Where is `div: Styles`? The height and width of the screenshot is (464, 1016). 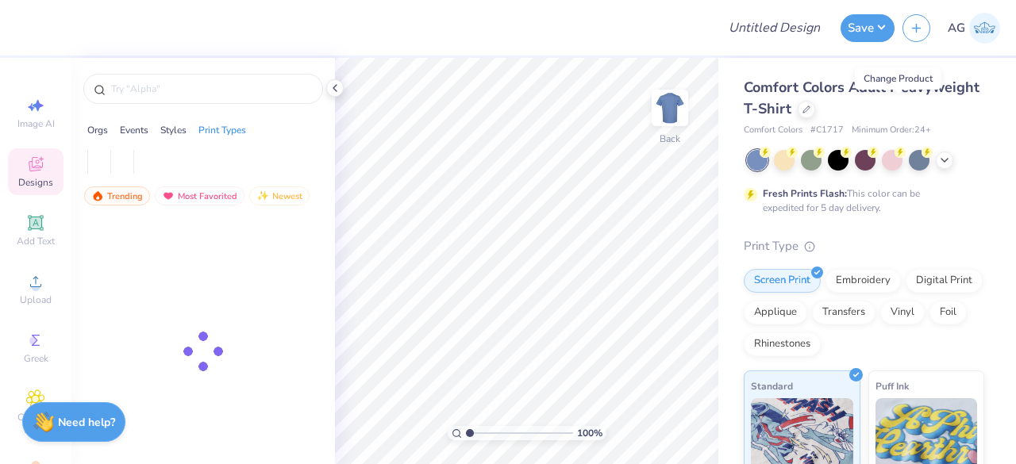 div: Styles is located at coordinates (173, 130).